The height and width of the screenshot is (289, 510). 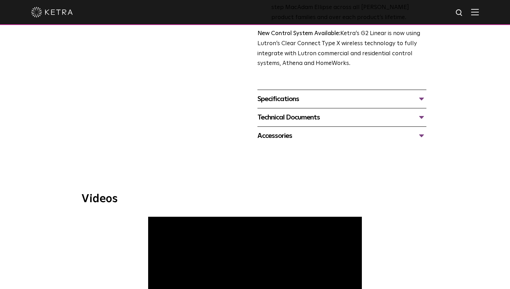 What do you see at coordinates (299, 33) in the screenshot?
I see `strong: New Control System Available:` at bounding box center [299, 33].